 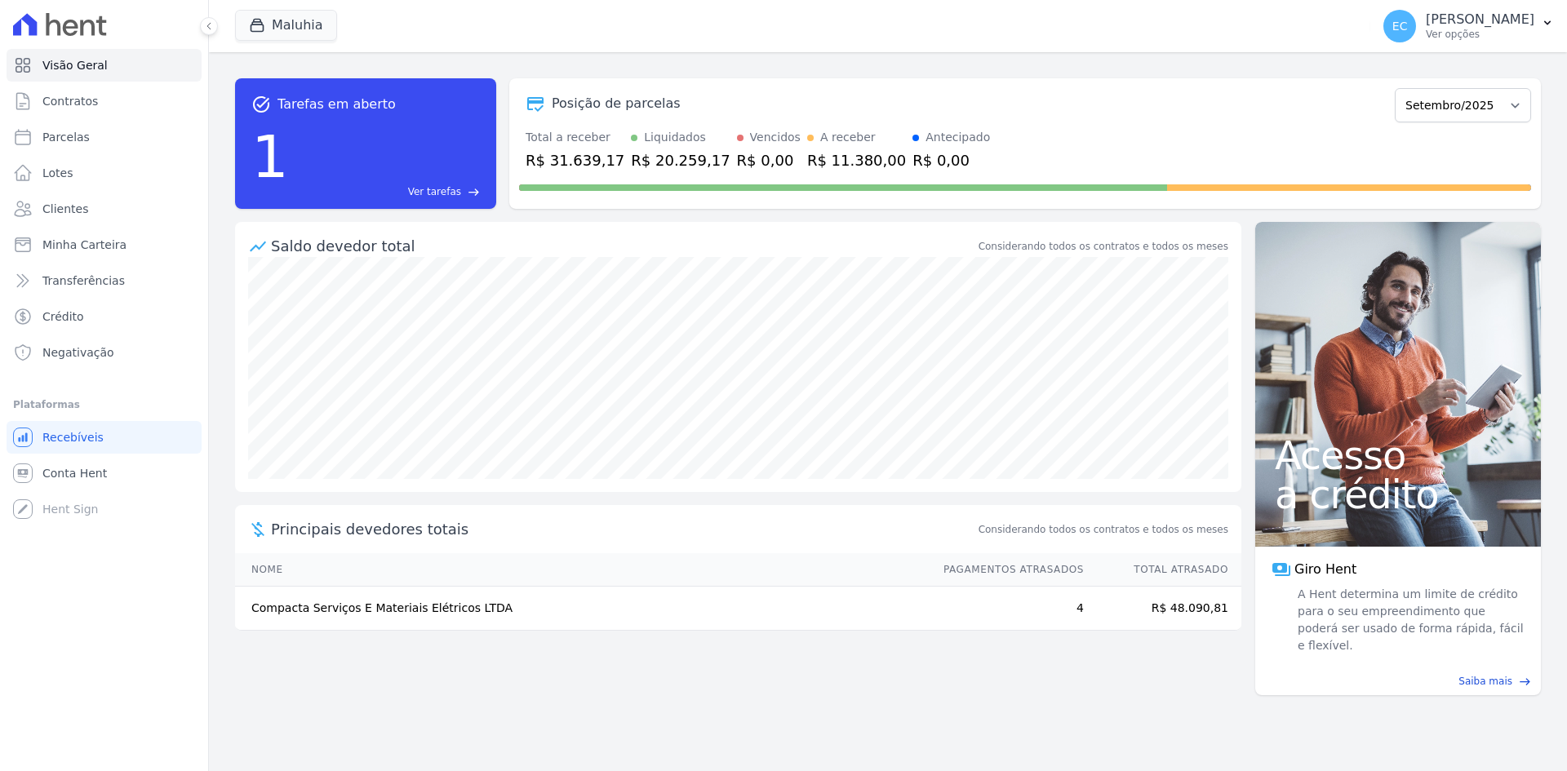 I want to click on p: Ver opções, so click(x=1480, y=34).